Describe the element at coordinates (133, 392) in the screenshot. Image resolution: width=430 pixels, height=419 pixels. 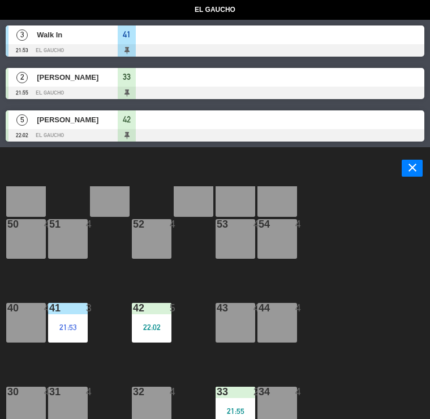
I see `div: 32` at that location.